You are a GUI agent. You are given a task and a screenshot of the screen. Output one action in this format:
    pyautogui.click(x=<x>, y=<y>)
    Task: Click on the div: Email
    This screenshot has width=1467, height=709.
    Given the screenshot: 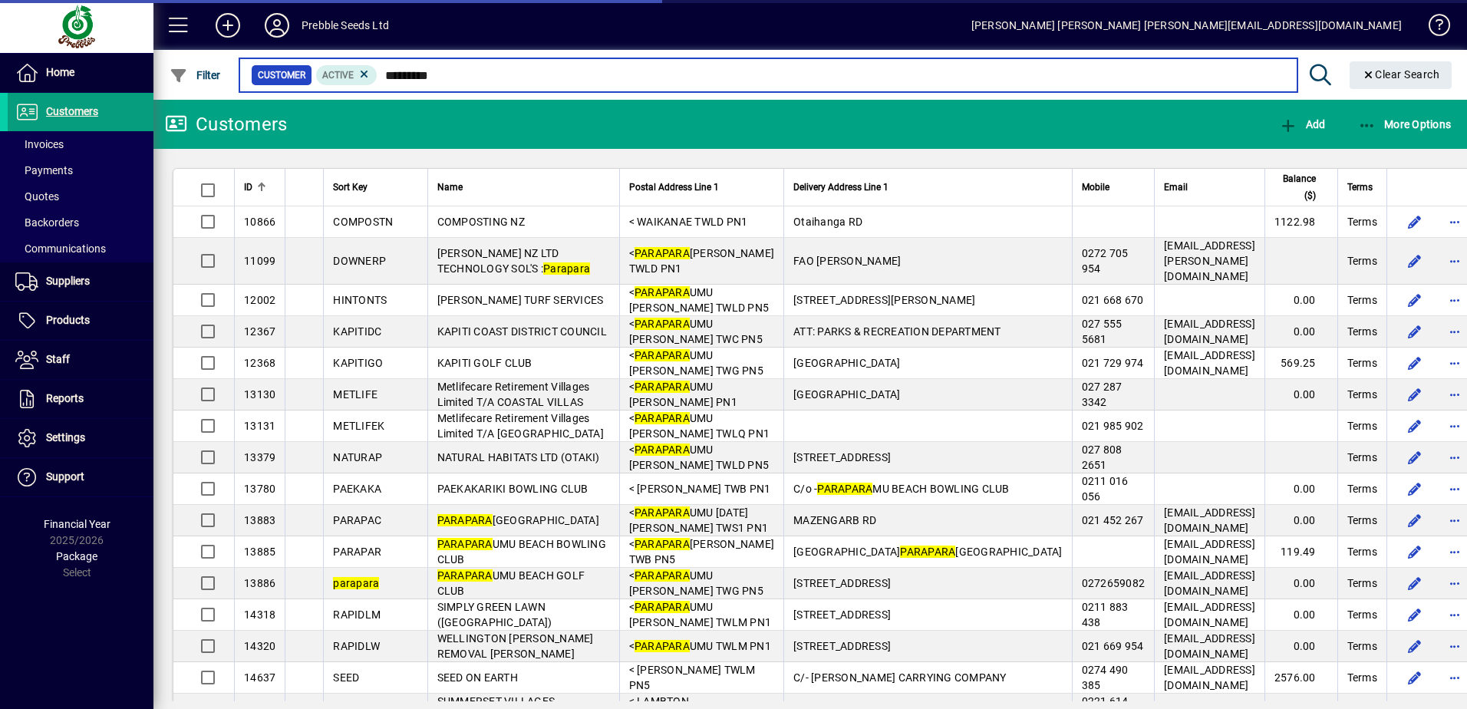 What is the action you would take?
    pyautogui.click(x=1209, y=187)
    